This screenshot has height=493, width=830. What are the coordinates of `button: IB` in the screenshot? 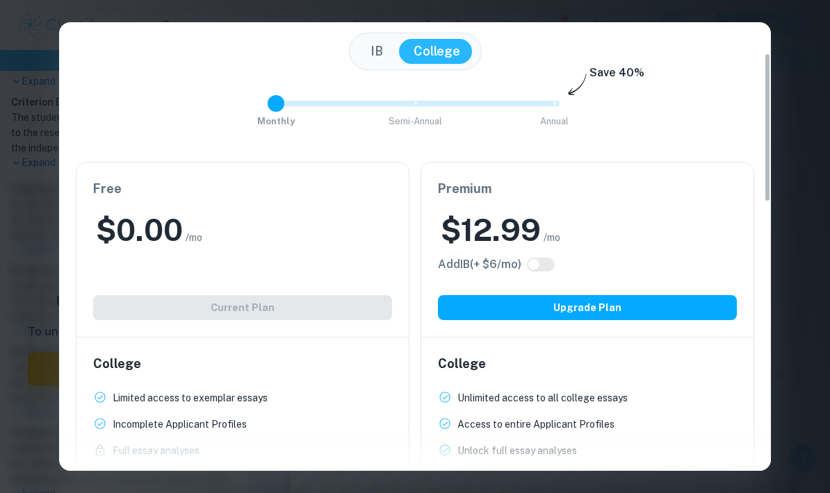 It's located at (377, 51).